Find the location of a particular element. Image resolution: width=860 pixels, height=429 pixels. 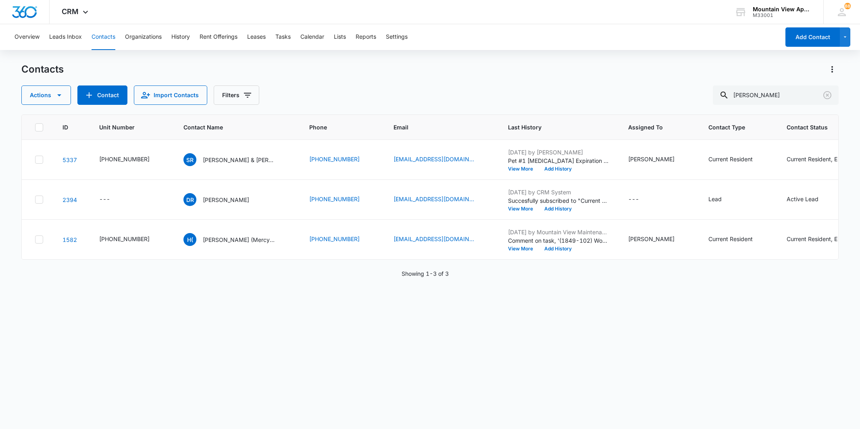

div: Contact Name - Dylan Raymond - Select to Edit Field is located at coordinates (223, 200).